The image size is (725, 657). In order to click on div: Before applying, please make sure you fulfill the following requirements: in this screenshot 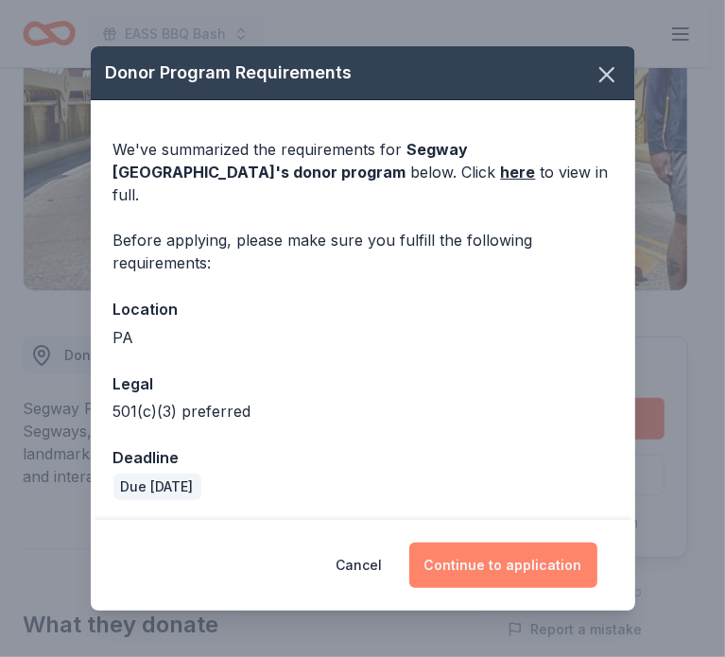, I will do `click(363, 251)`.